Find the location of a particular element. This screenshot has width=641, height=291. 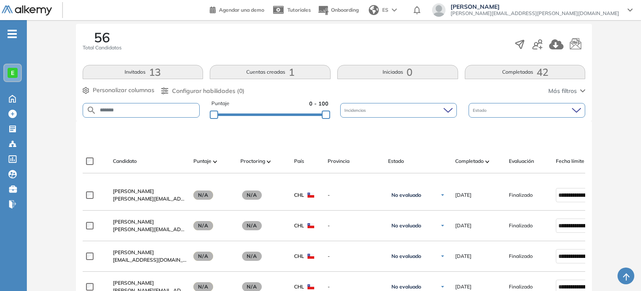

span: Provincia is located at coordinates (338, 161).